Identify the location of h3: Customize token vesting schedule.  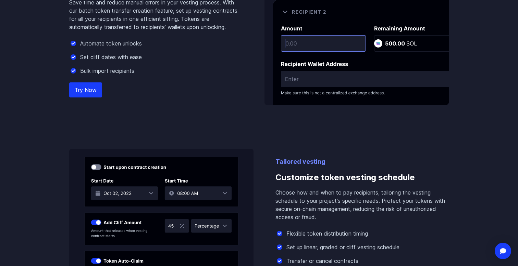
(362, 178).